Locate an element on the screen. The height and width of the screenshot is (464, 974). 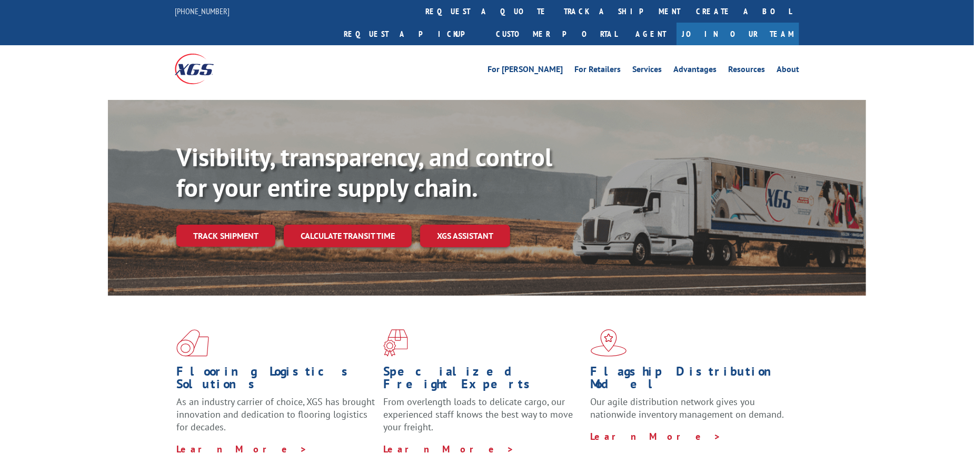
a: Request a pickup is located at coordinates (412, 34).